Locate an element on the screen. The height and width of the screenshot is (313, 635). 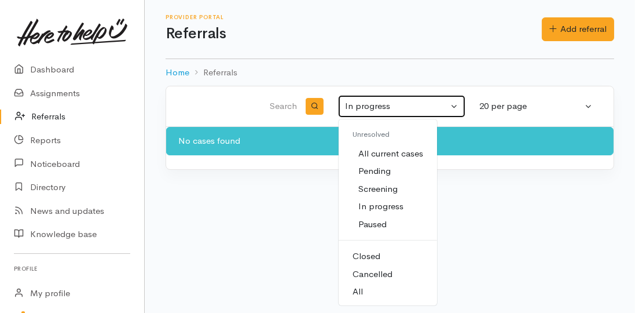
h6: Provider Portal is located at coordinates (354, 17).